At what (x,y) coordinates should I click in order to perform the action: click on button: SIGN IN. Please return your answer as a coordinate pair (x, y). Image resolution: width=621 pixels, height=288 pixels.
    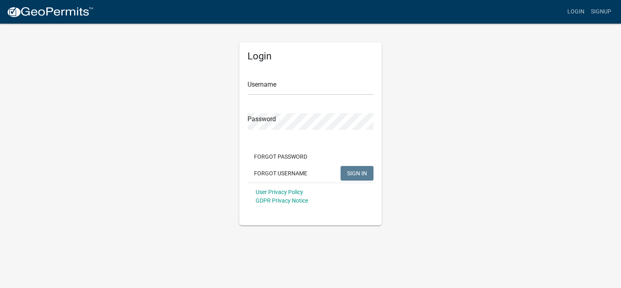
    Looking at the image, I should click on (357, 173).